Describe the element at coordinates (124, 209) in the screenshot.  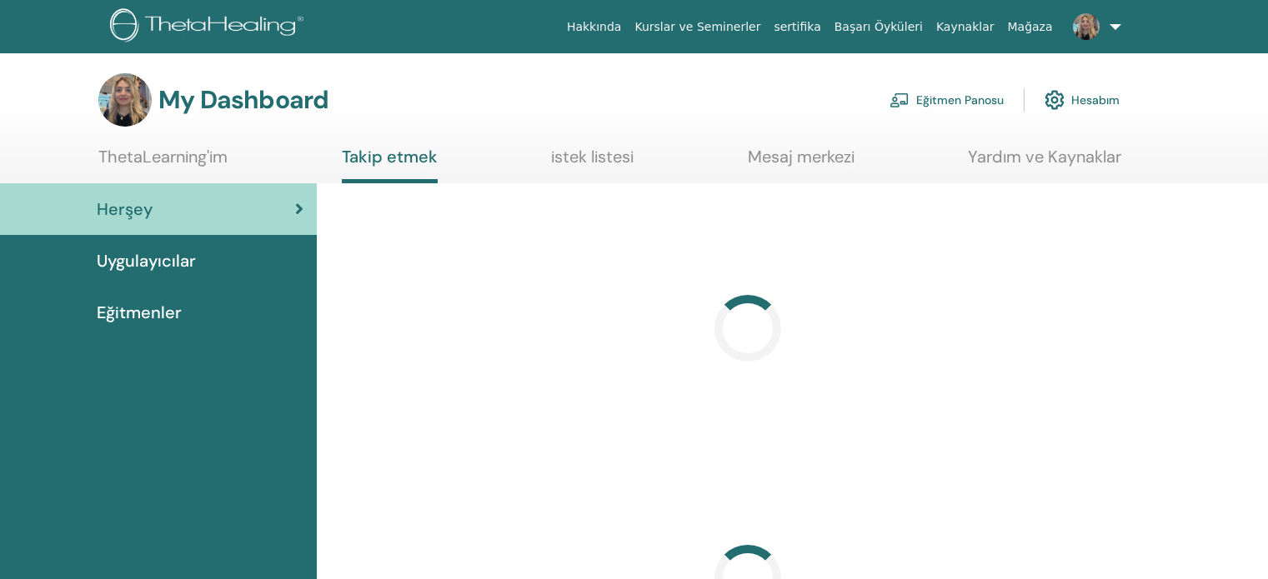
I see `span: Herşey` at that location.